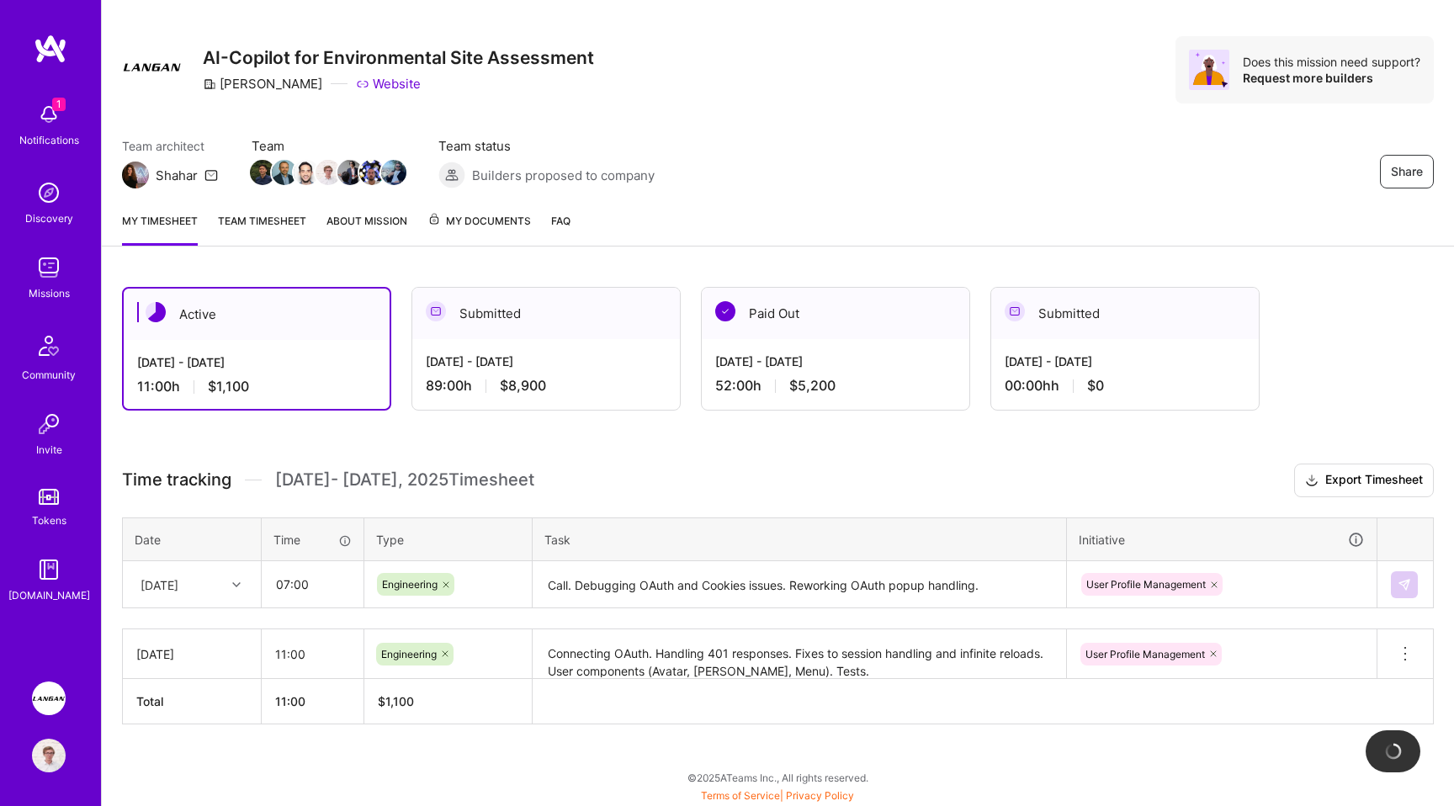 Image resolution: width=1454 pixels, height=806 pixels. Describe the element at coordinates (170, 146) in the screenshot. I see `span: Team architect` at that location.